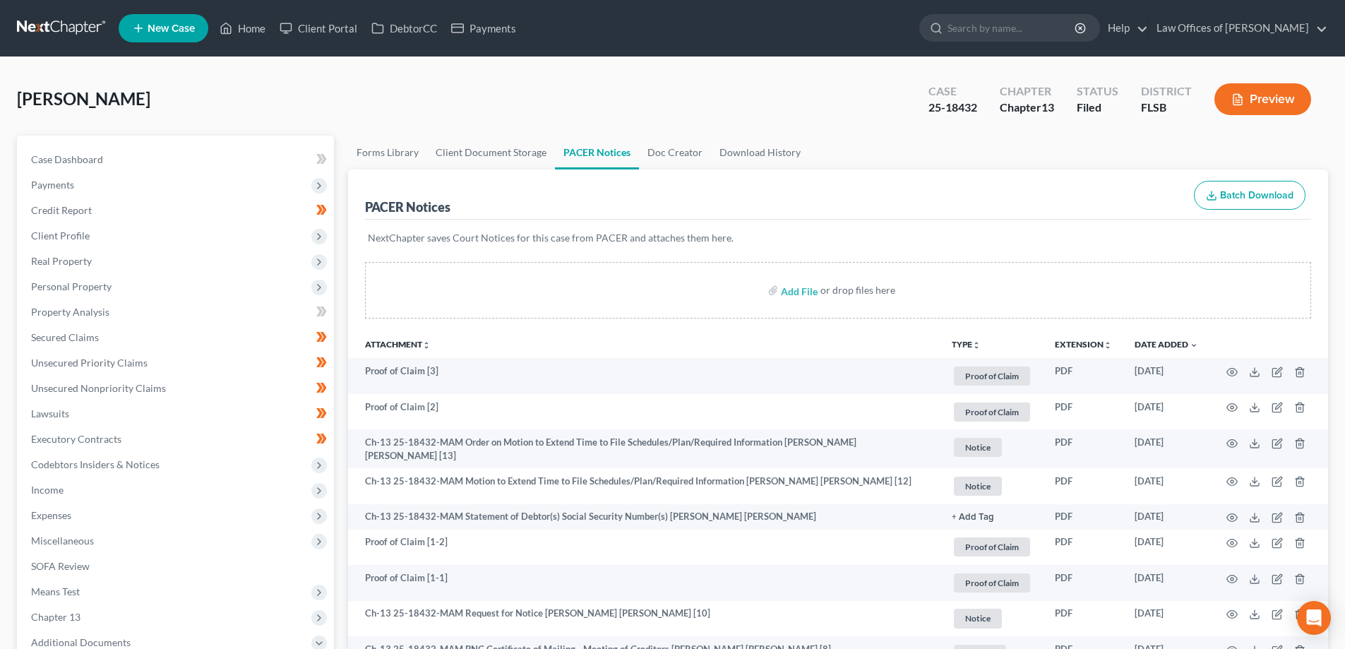  I want to click on td: Proof of Claim [3], so click(644, 376).